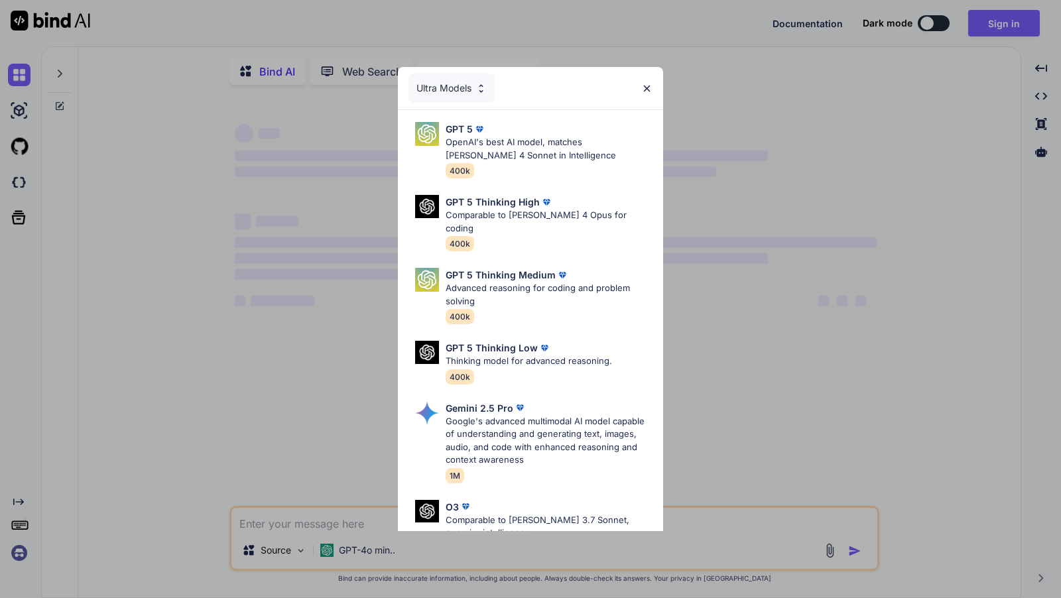  What do you see at coordinates (529, 362) in the screenshot?
I see `p: Thinking model for advanced reasoning.` at bounding box center [529, 362].